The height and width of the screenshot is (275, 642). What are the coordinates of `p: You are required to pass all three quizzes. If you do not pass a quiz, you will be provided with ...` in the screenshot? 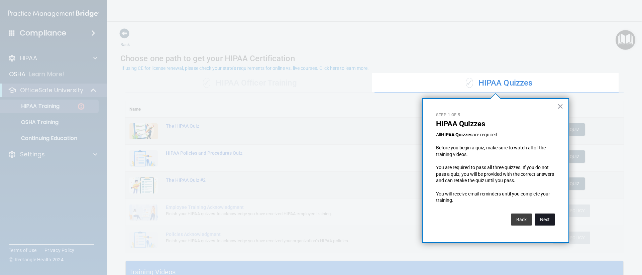 It's located at (495, 174).